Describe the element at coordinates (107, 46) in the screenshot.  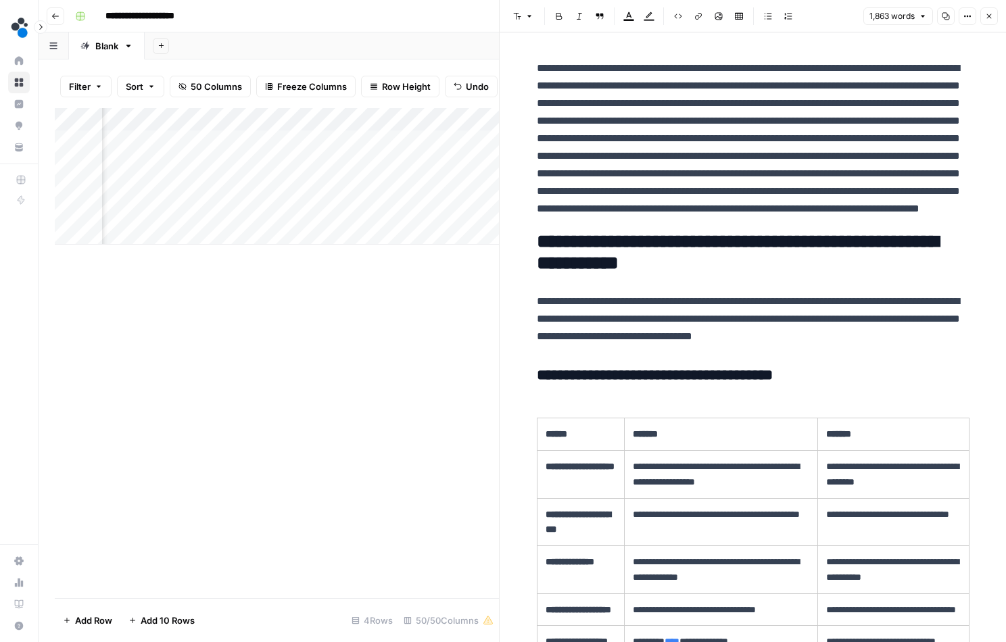
I see `div: Blank` at that location.